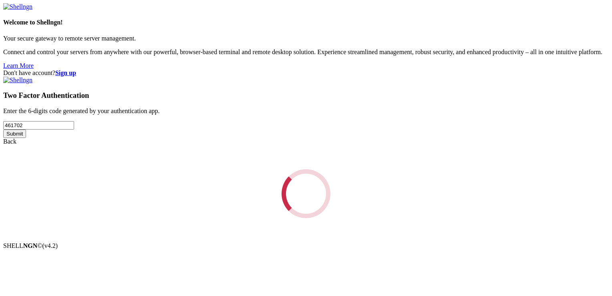 The image size is (612, 296). What do you see at coordinates (30, 245) in the screenshot?
I see `b: NGN` at bounding box center [30, 245].